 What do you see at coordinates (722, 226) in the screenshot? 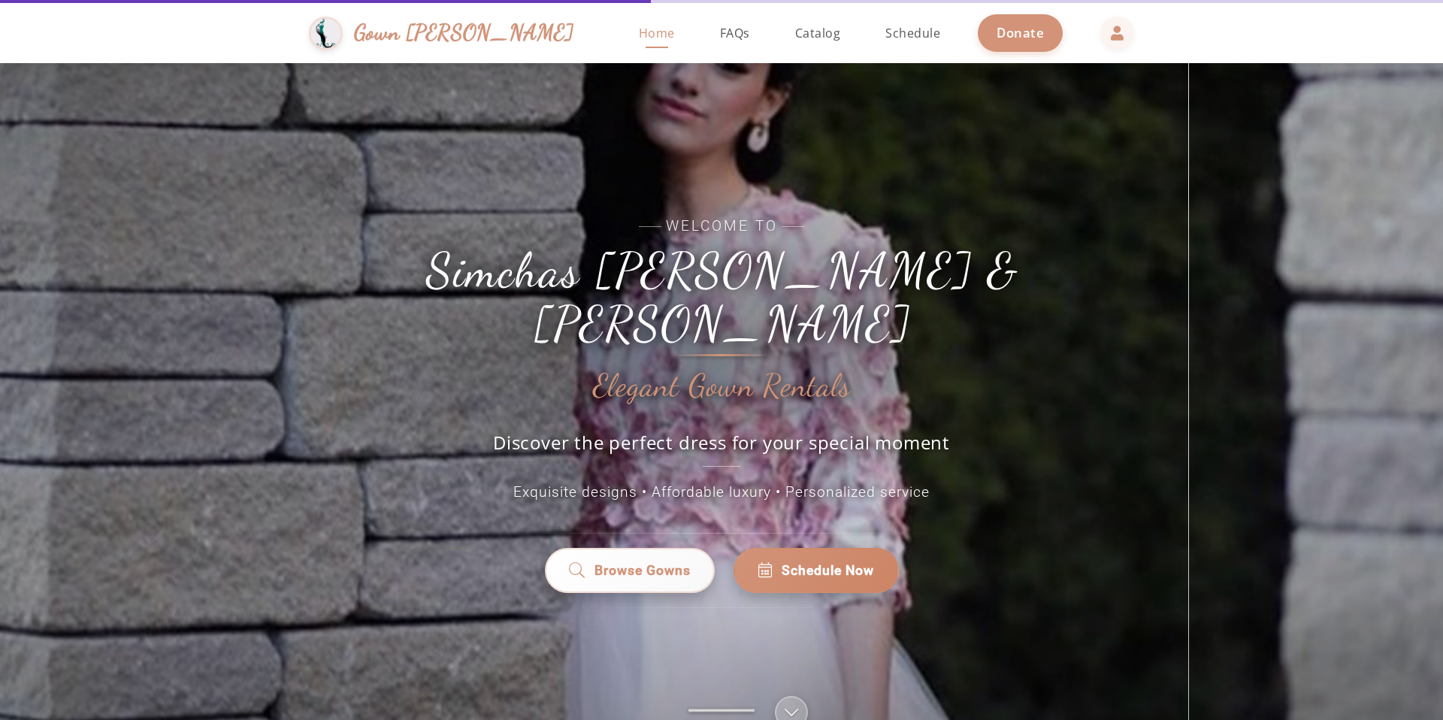
I see `span: Welcome to` at bounding box center [722, 226].